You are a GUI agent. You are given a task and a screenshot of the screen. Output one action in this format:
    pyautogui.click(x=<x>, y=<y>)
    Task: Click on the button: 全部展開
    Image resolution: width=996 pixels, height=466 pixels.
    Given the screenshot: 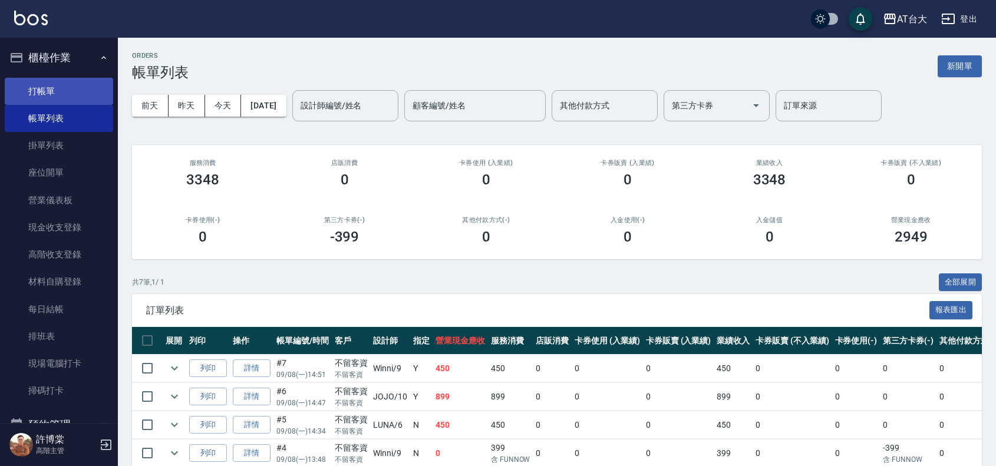 What is the action you would take?
    pyautogui.click(x=961, y=282)
    